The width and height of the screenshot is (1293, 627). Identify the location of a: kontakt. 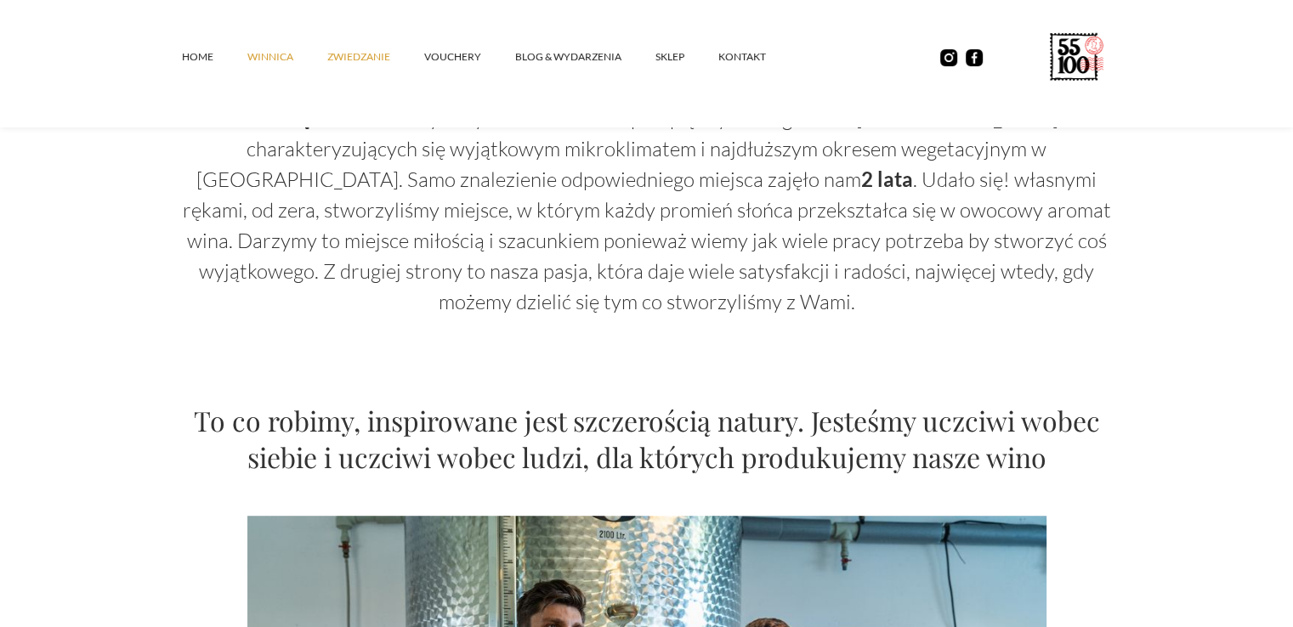
(759, 57).